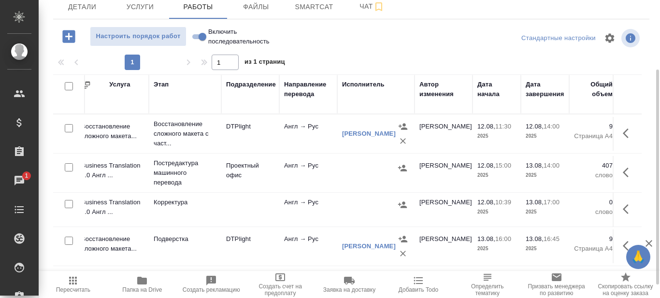 This screenshot has height=298, width=660. I want to click on span: Включить последовательность, so click(239, 37).